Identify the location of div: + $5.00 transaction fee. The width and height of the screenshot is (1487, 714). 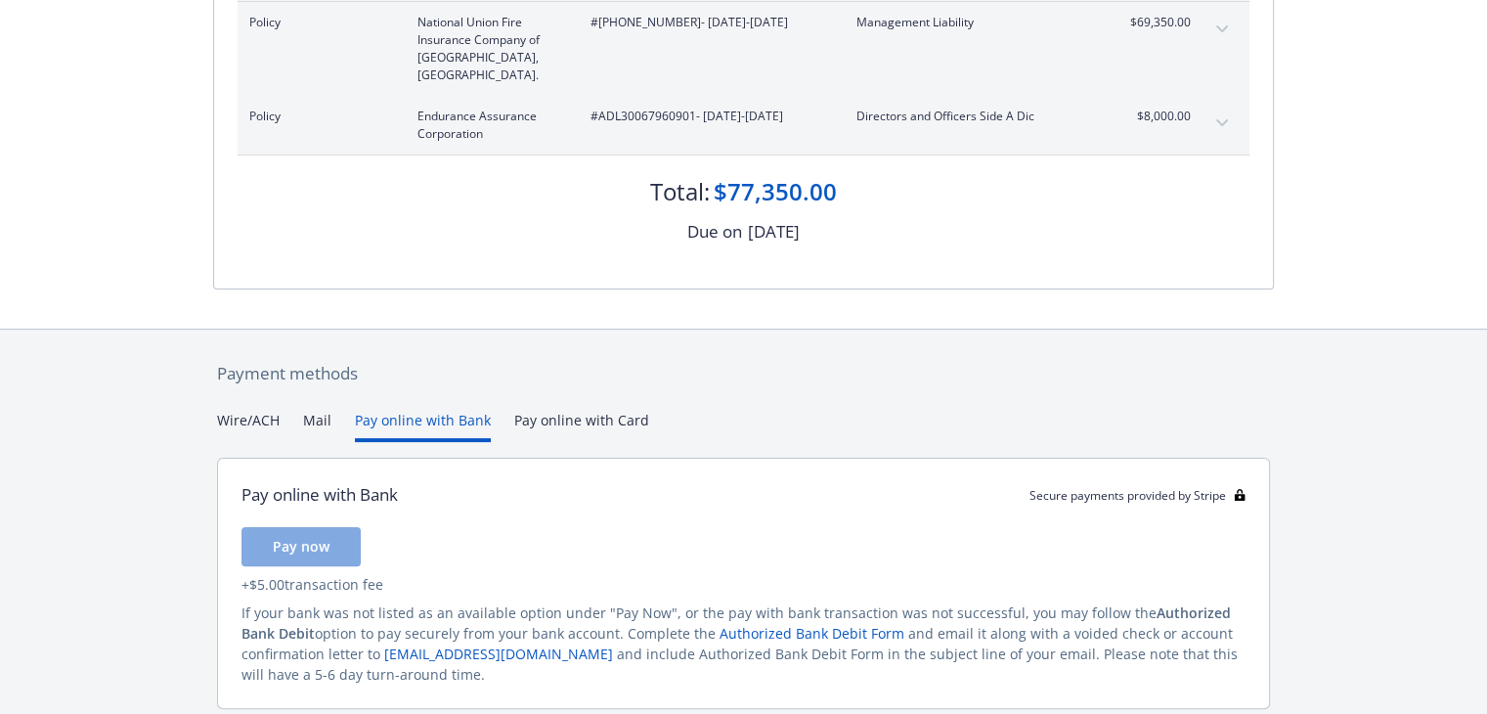
(743, 584).